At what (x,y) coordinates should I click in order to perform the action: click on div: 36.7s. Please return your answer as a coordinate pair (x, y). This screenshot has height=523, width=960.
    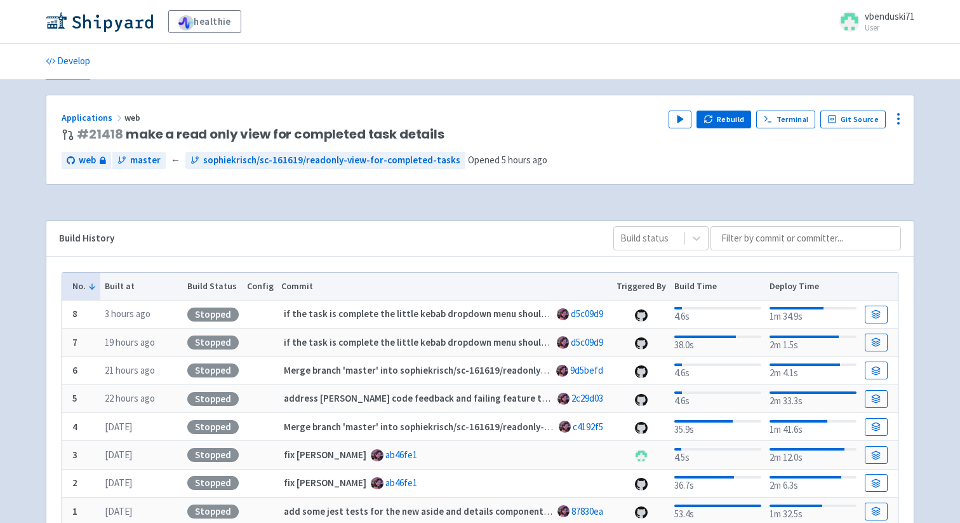
    Looking at the image, I should click on (718, 483).